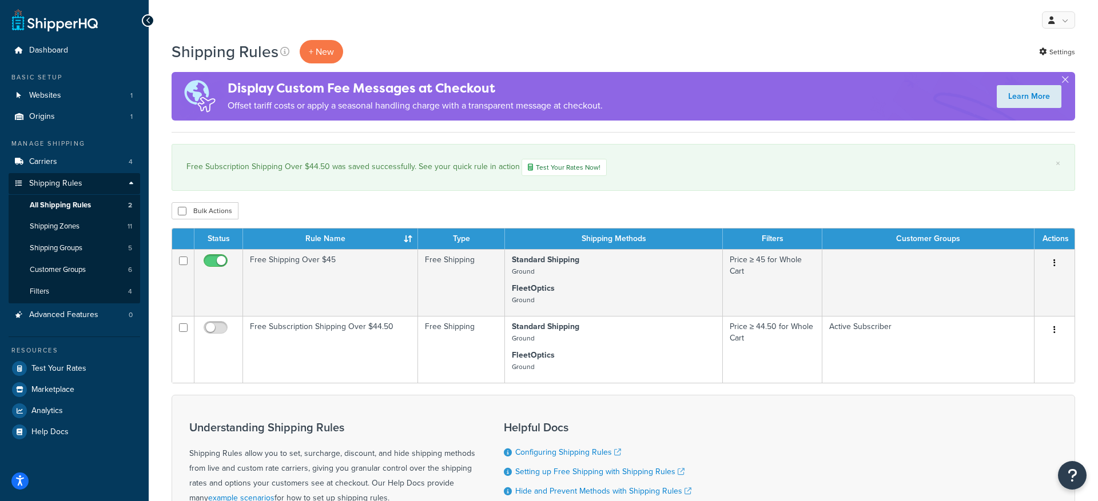 The height and width of the screenshot is (501, 1098). What do you see at coordinates (74, 411) in the screenshot?
I see `li: Analytics` at bounding box center [74, 411].